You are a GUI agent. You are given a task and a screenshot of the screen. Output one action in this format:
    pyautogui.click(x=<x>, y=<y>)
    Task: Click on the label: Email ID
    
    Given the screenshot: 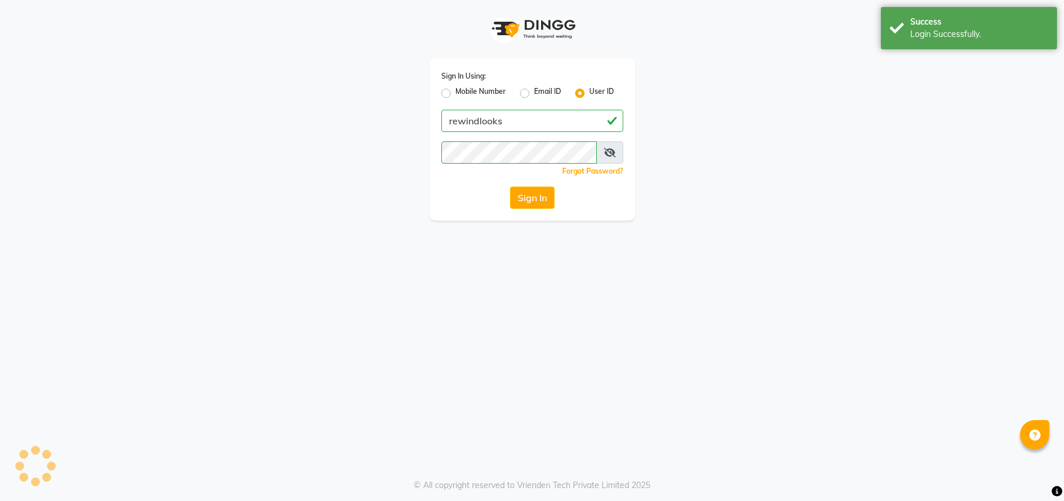 What is the action you would take?
    pyautogui.click(x=548, y=93)
    